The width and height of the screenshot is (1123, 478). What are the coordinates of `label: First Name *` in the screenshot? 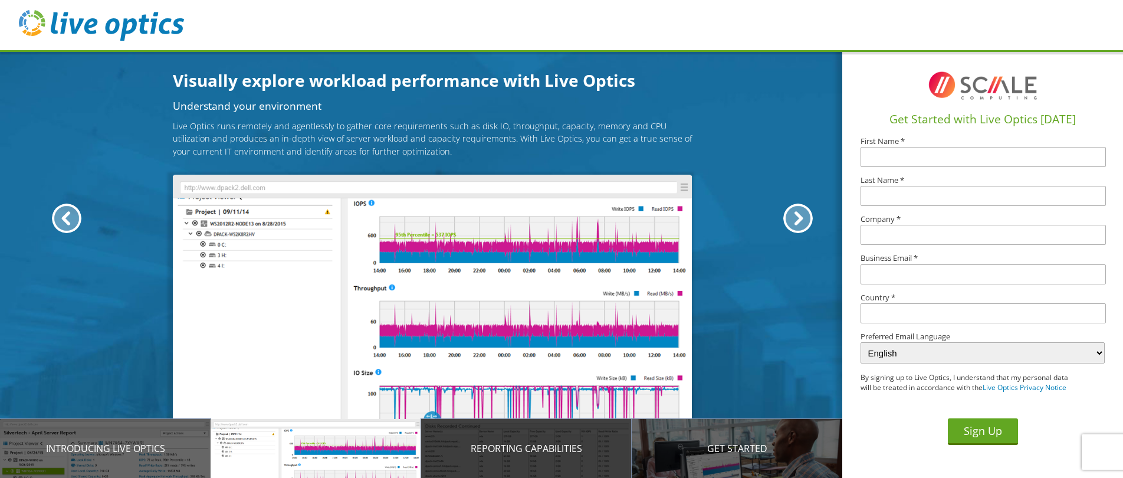 It's located at (983, 141).